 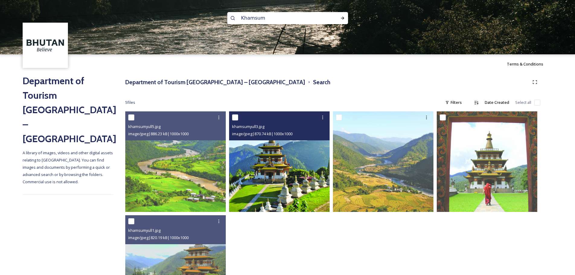 I want to click on a: Terms & Conditions, so click(x=530, y=64).